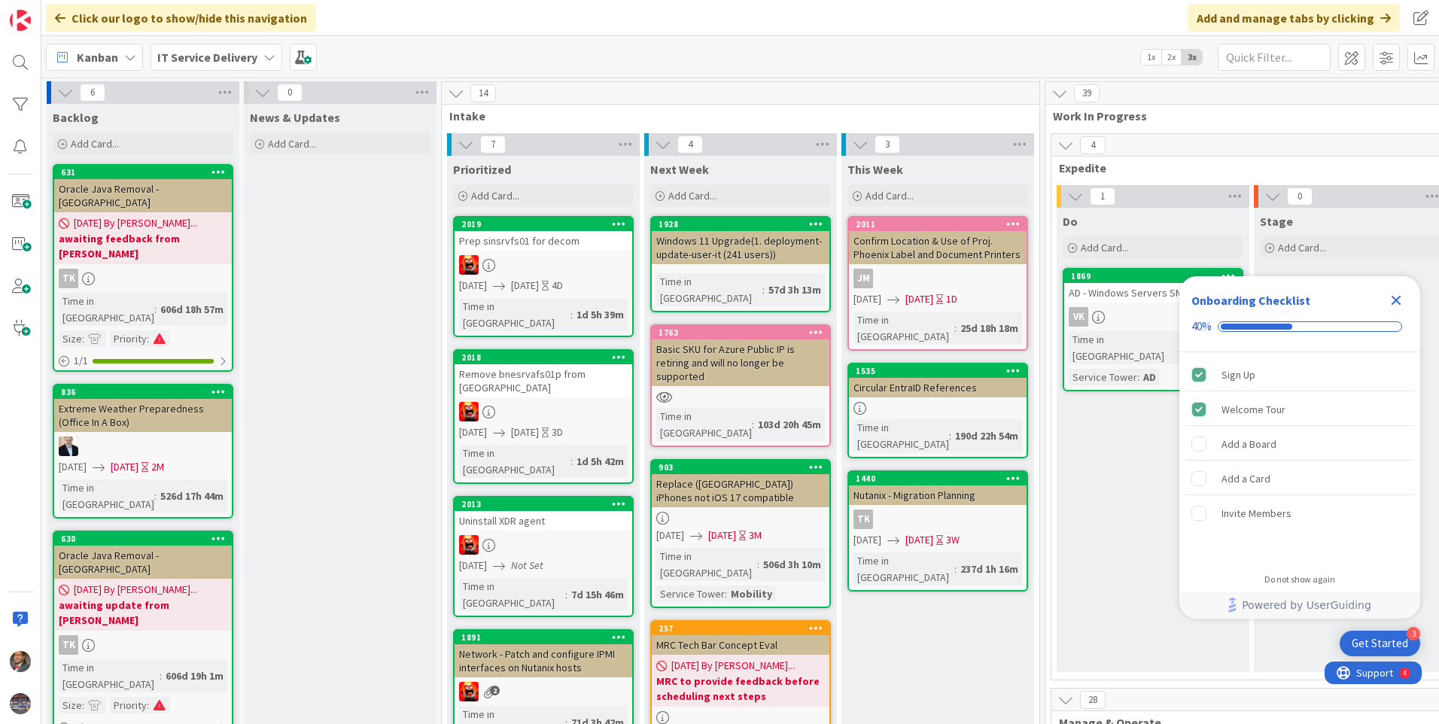 The image size is (1439, 724). Describe the element at coordinates (81, 361) in the screenshot. I see `span: 1 / 1` at that location.